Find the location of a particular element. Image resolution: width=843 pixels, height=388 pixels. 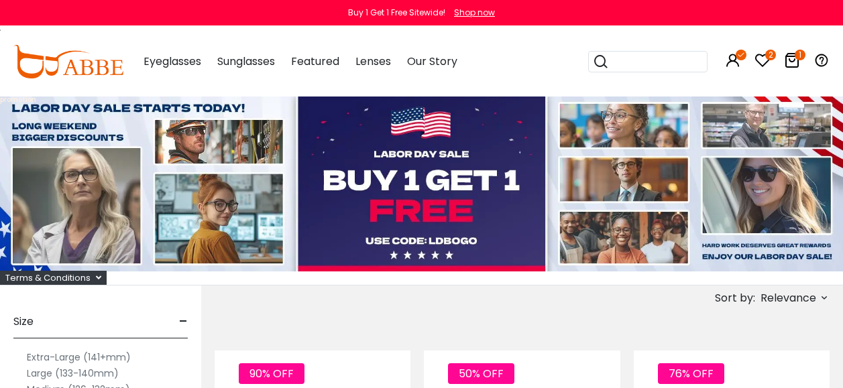

label: Large (133-140mm) is located at coordinates (72, 373).